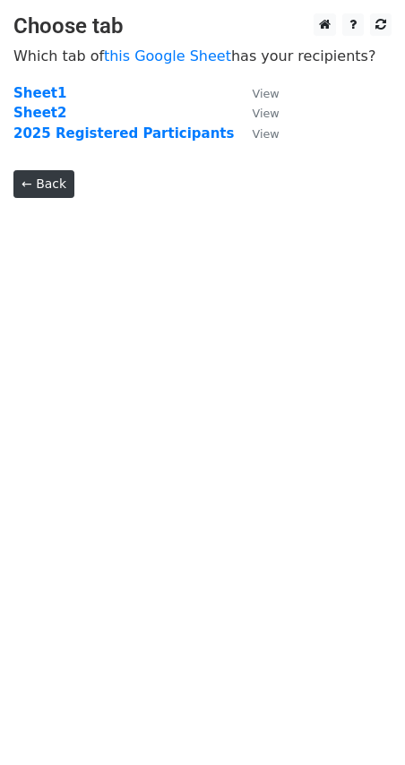 This screenshot has height=765, width=405. I want to click on a: this Google Sheet, so click(168, 56).